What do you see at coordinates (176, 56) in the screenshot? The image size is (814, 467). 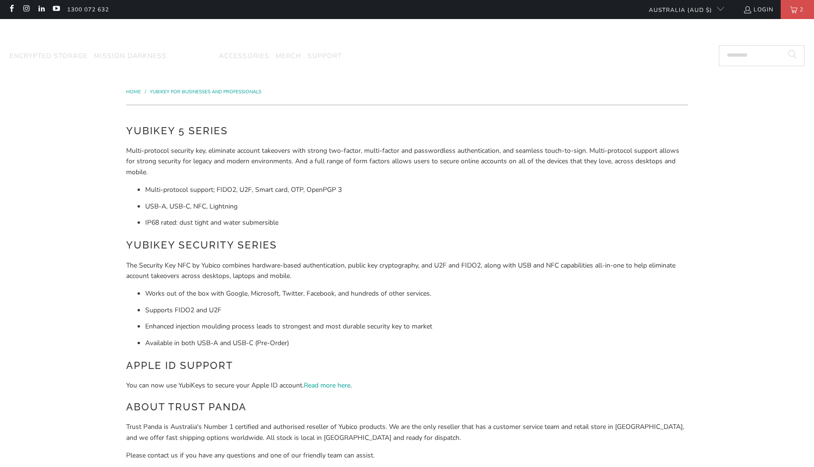 I see `nav: Translation missing: en.navigation.header.main_nav` at bounding box center [176, 56].